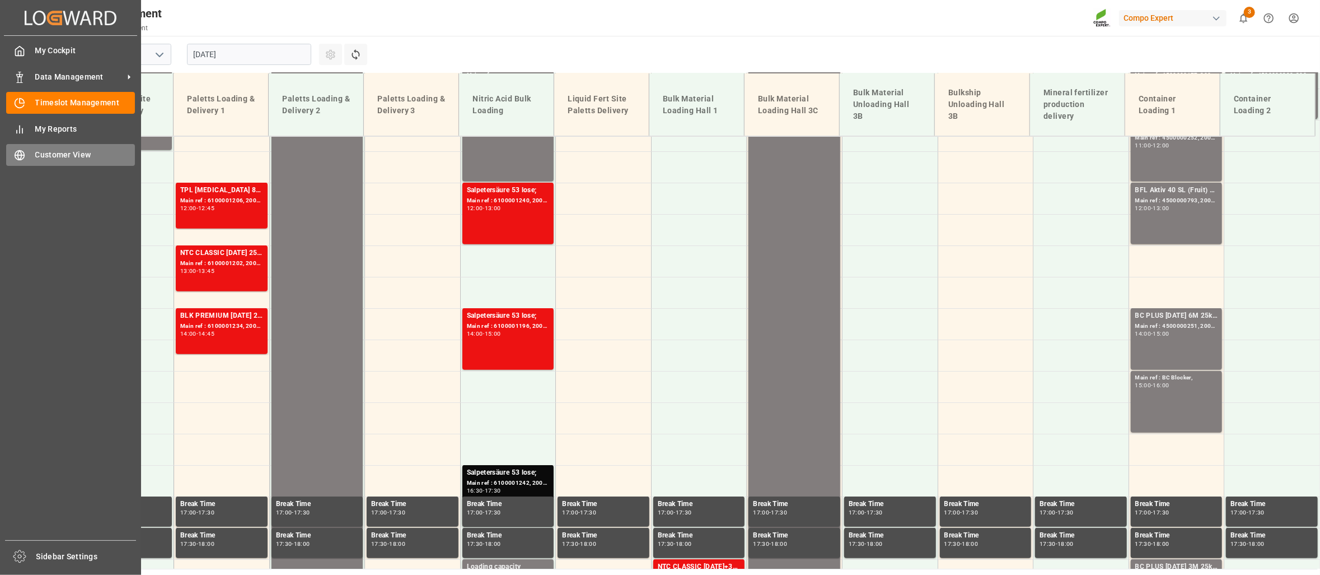  What do you see at coordinates (1177, 377) in the screenshot?
I see `div: Main ref : BC Blocker,` at bounding box center [1177, 377].